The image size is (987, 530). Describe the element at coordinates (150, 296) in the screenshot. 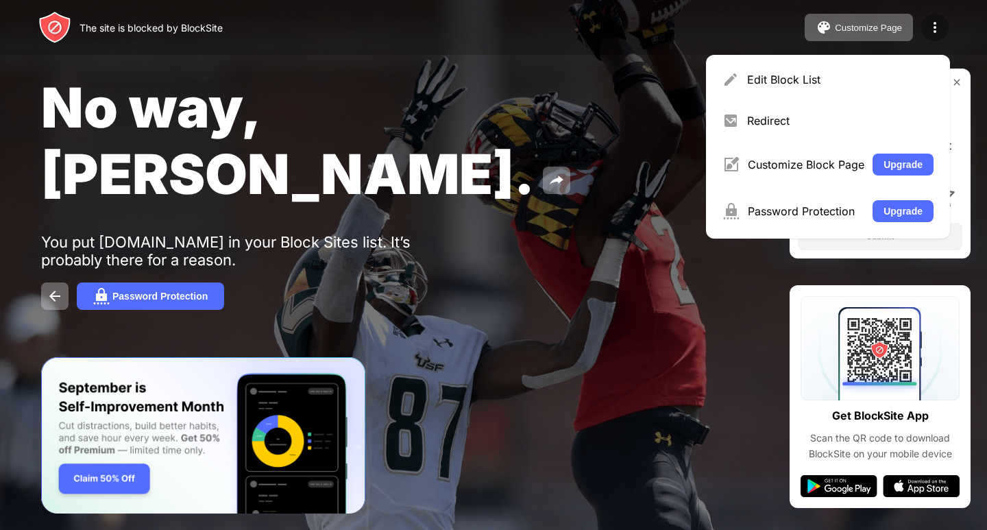

I see `button: Password Protection` at that location.